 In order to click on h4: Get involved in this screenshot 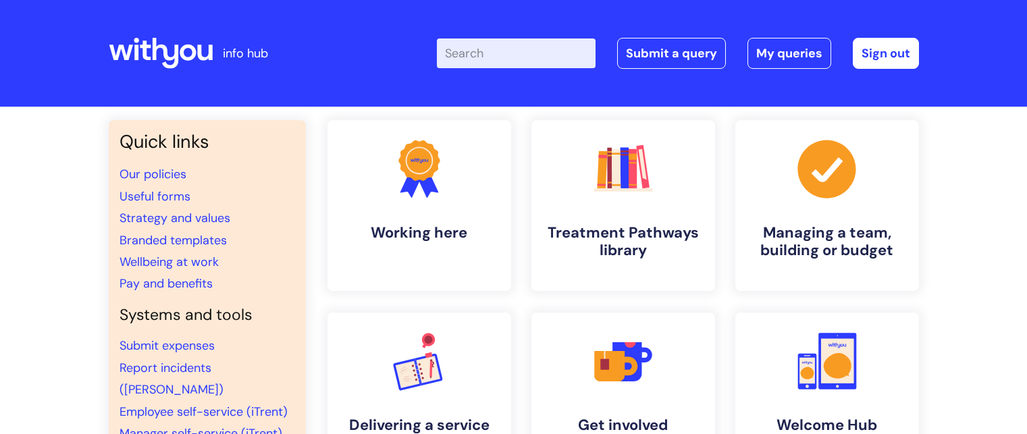, I will do `click(623, 426)`.